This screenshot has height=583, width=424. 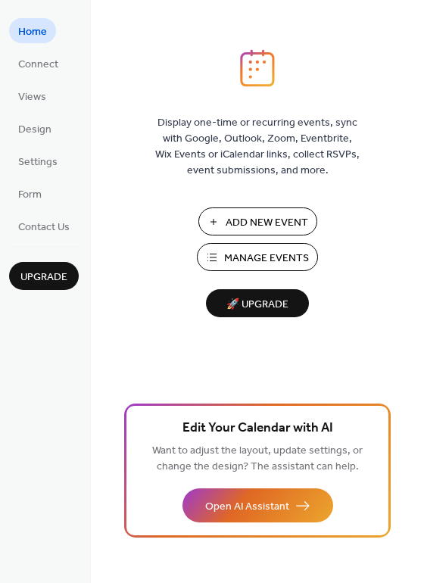 What do you see at coordinates (44, 276) in the screenshot?
I see `button: Upgrade` at bounding box center [44, 276].